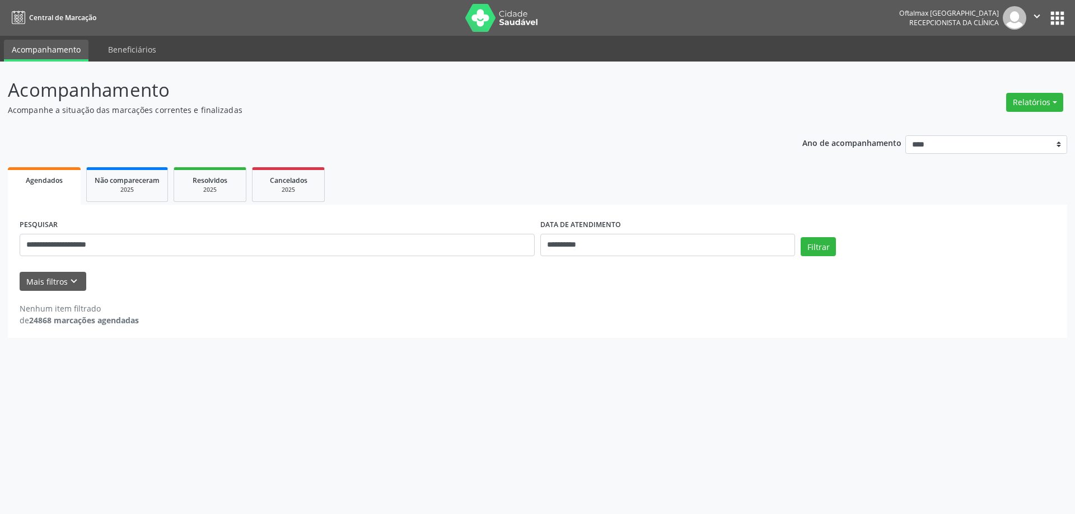 The image size is (1075, 514). Describe the element at coordinates (39, 225) in the screenshot. I see `label: PESQUISAR` at that location.